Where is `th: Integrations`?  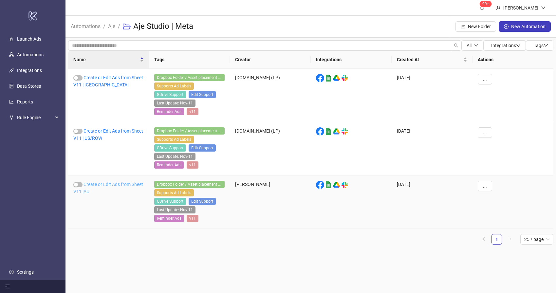 th: Integrations is located at coordinates (351, 60).